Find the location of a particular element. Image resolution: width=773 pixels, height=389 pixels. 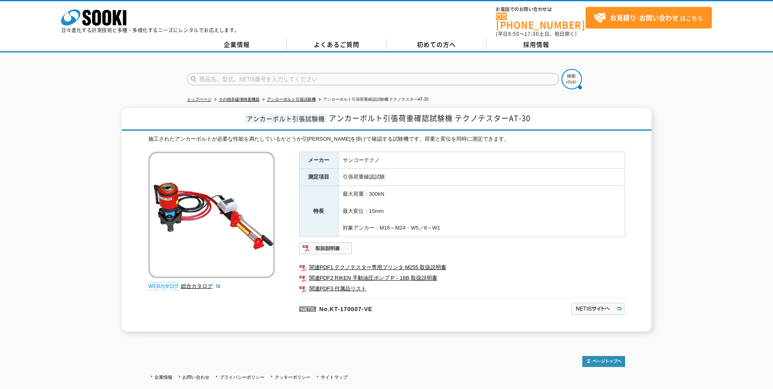

a: 取扱説明書 is located at coordinates (326, 250).